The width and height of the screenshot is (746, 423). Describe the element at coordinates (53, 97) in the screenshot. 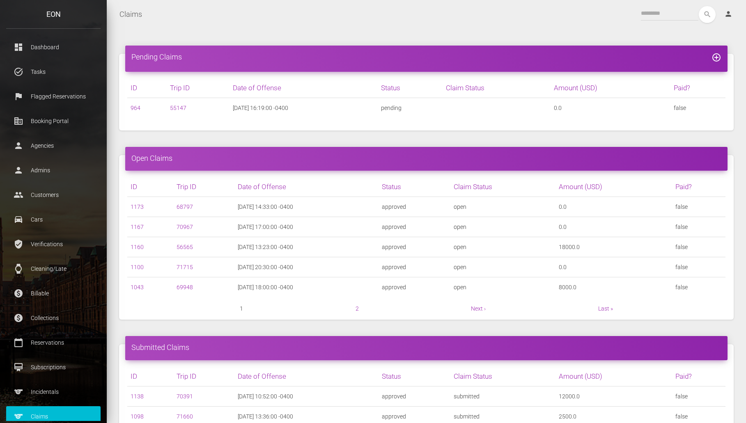

I see `a: flag Flagged Reservations` at that location.